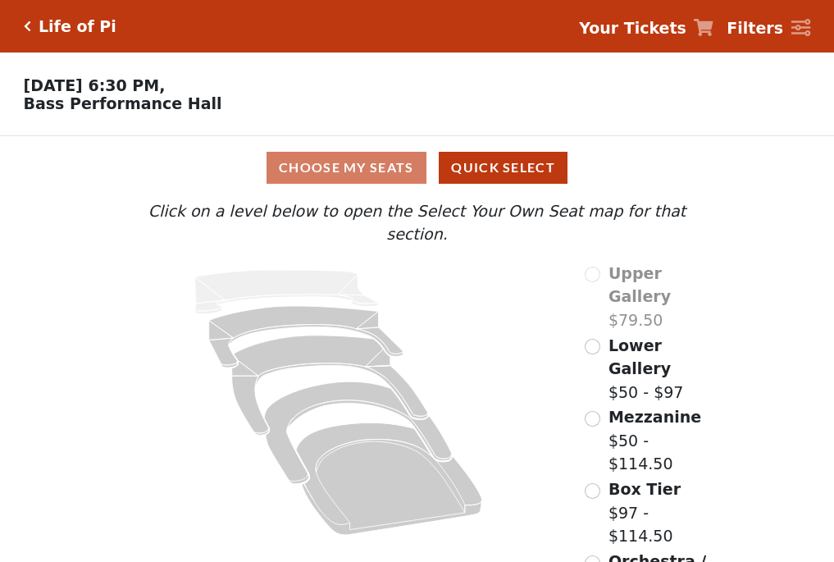 The width and height of the screenshot is (834, 562). I want to click on path: Upper Gallery - Seats Available: 0, so click(287, 292).